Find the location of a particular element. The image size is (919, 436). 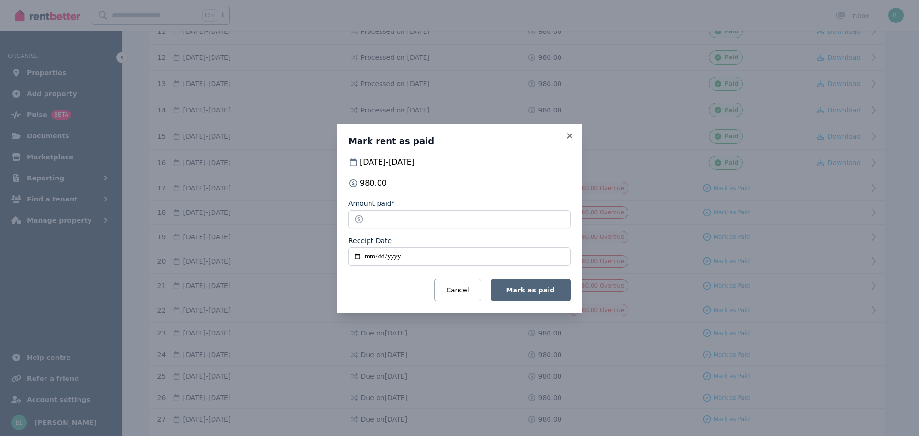

h3: Mark rent as paid is located at coordinates (459, 141).